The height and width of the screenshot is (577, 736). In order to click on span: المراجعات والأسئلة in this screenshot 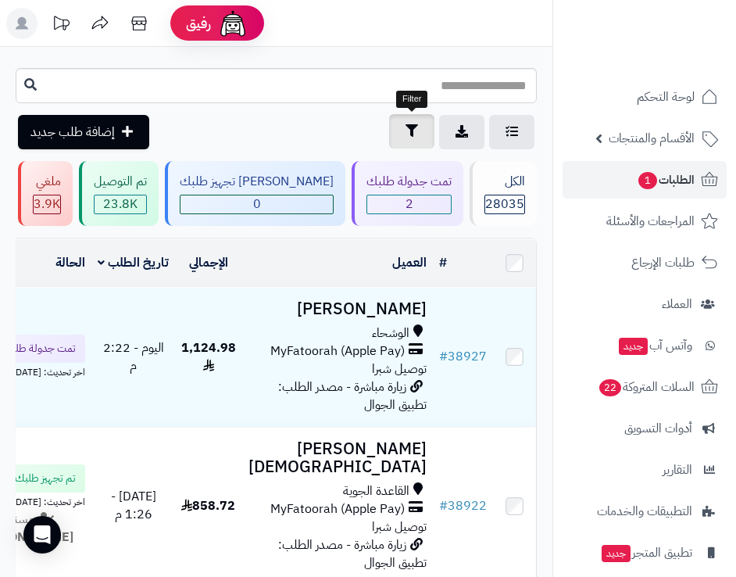, I will do `click(650, 221)`.